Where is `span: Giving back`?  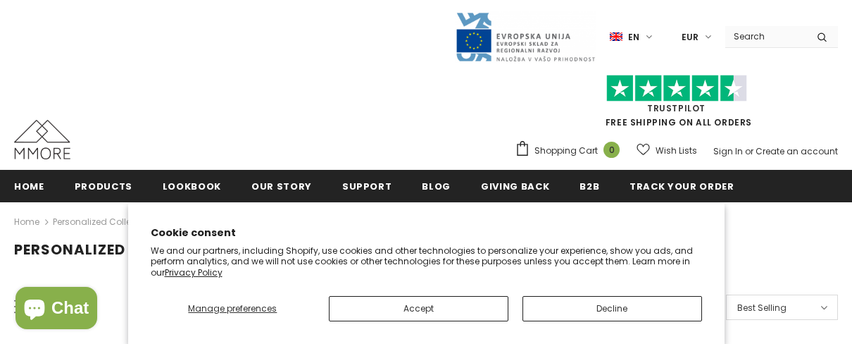 span: Giving back is located at coordinates (515, 186).